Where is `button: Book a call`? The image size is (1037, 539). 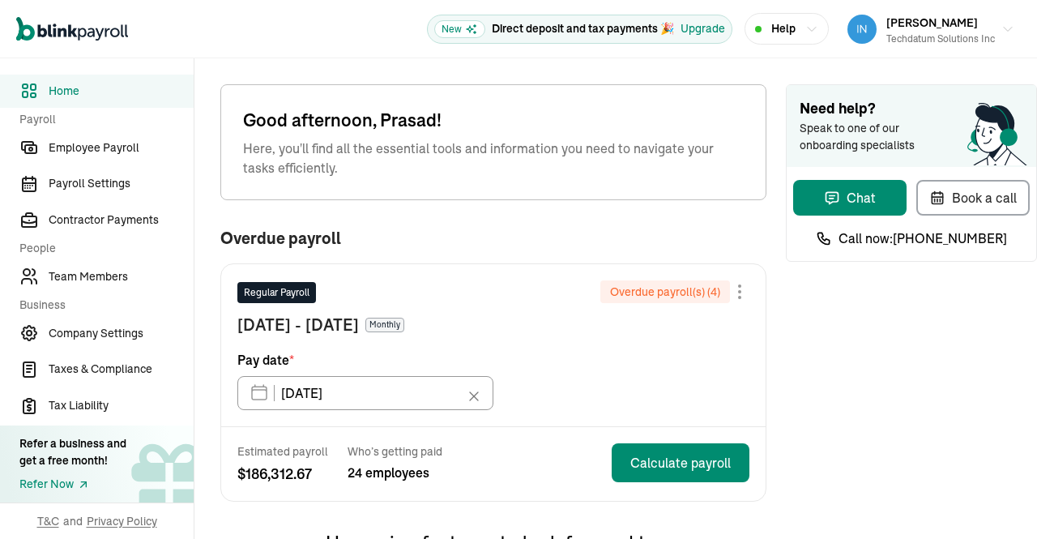
button: Book a call is located at coordinates (973, 198).